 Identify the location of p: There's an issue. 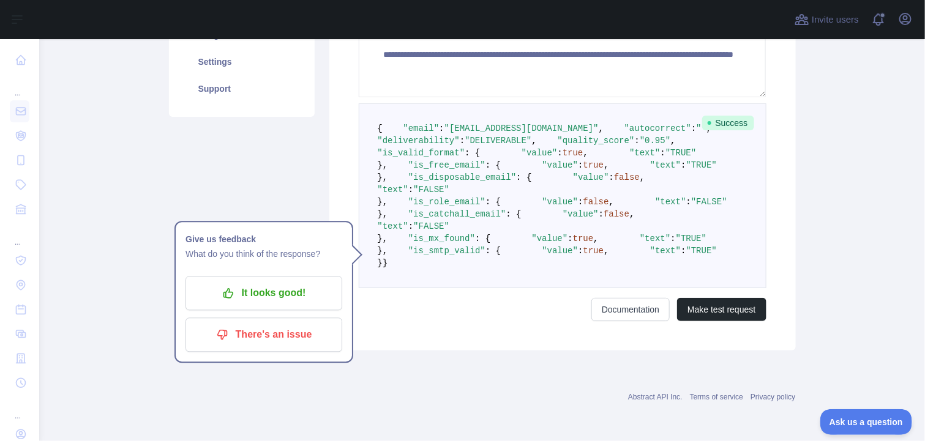
(264, 335).